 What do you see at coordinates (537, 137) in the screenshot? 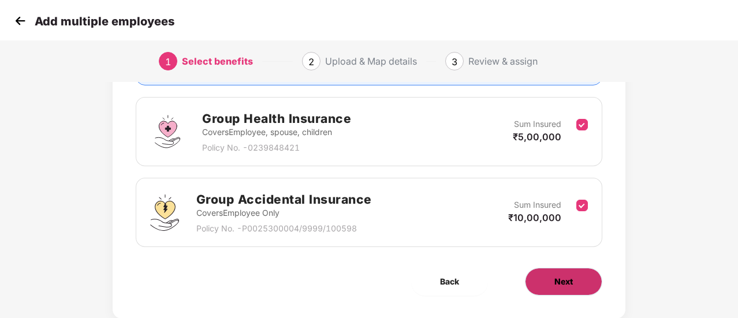
I see `span: ₹5,00,000` at bounding box center [537, 137].